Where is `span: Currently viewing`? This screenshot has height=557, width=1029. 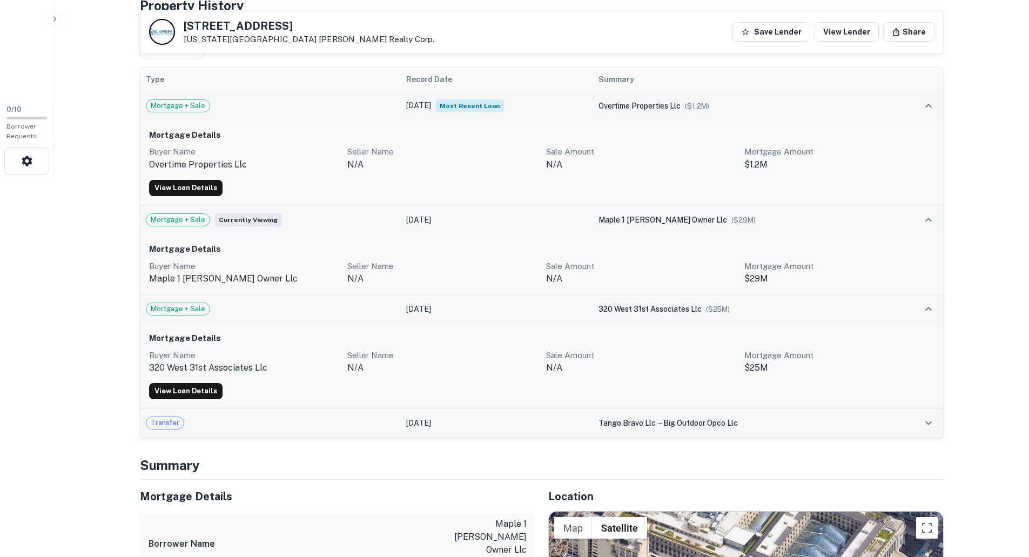
span: Currently viewing is located at coordinates (248, 220).